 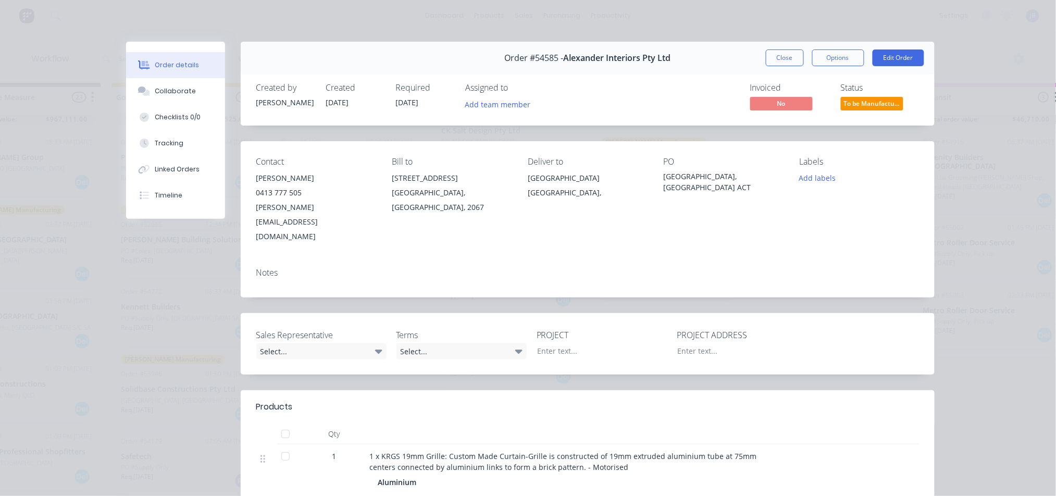 I want to click on div: Linked Orders, so click(x=177, y=169).